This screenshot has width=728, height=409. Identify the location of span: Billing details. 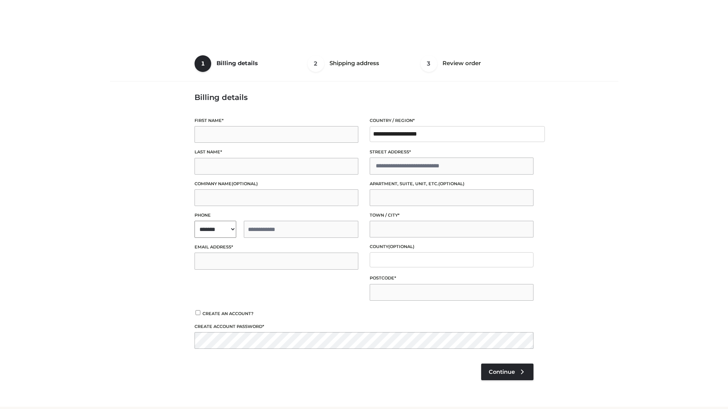
(237, 63).